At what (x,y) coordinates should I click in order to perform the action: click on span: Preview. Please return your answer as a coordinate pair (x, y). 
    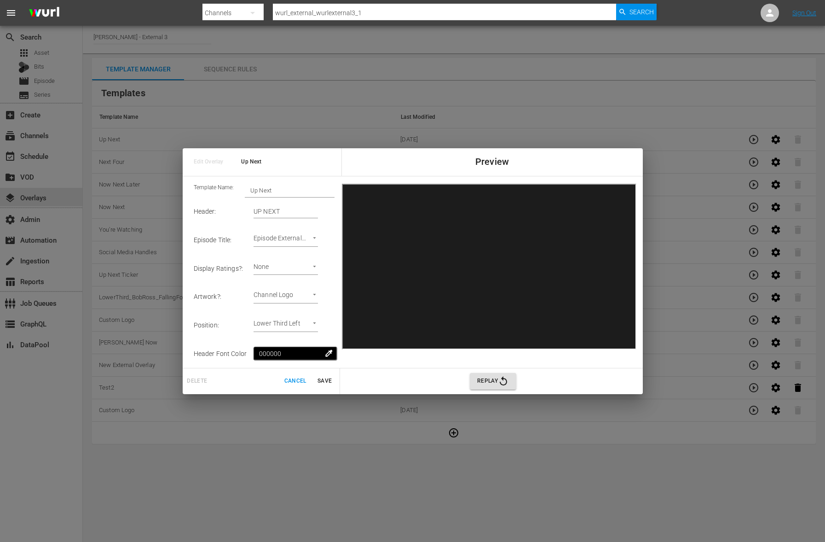
    Looking at the image, I should click on (492, 162).